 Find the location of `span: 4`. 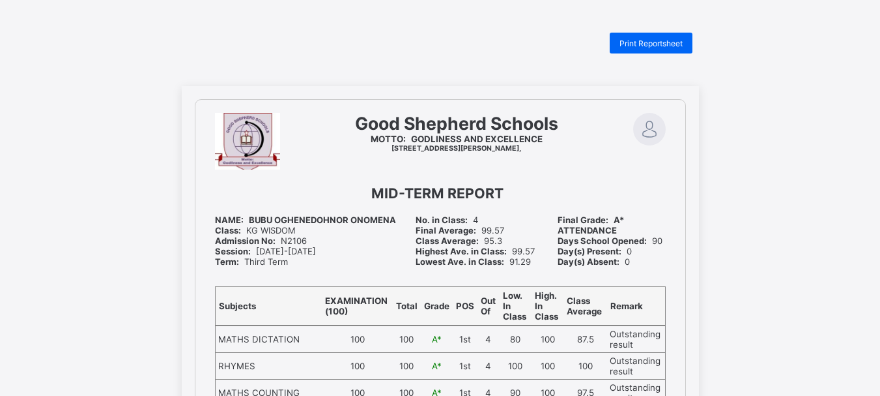

span: 4 is located at coordinates (447, 220).